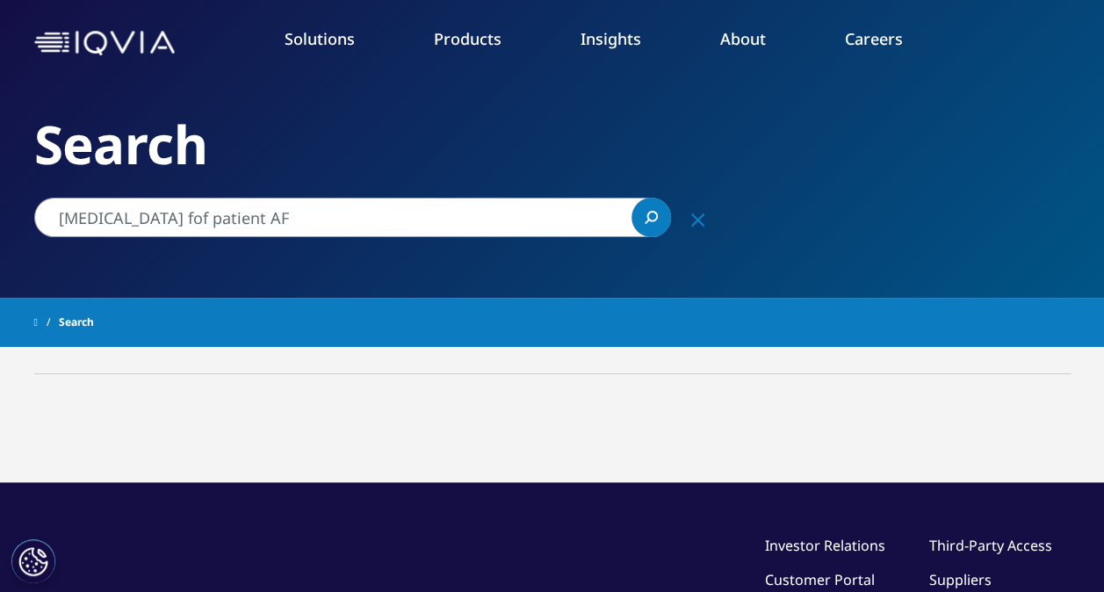 The image size is (1104, 592). I want to click on nav: Primary, so click(626, 43).